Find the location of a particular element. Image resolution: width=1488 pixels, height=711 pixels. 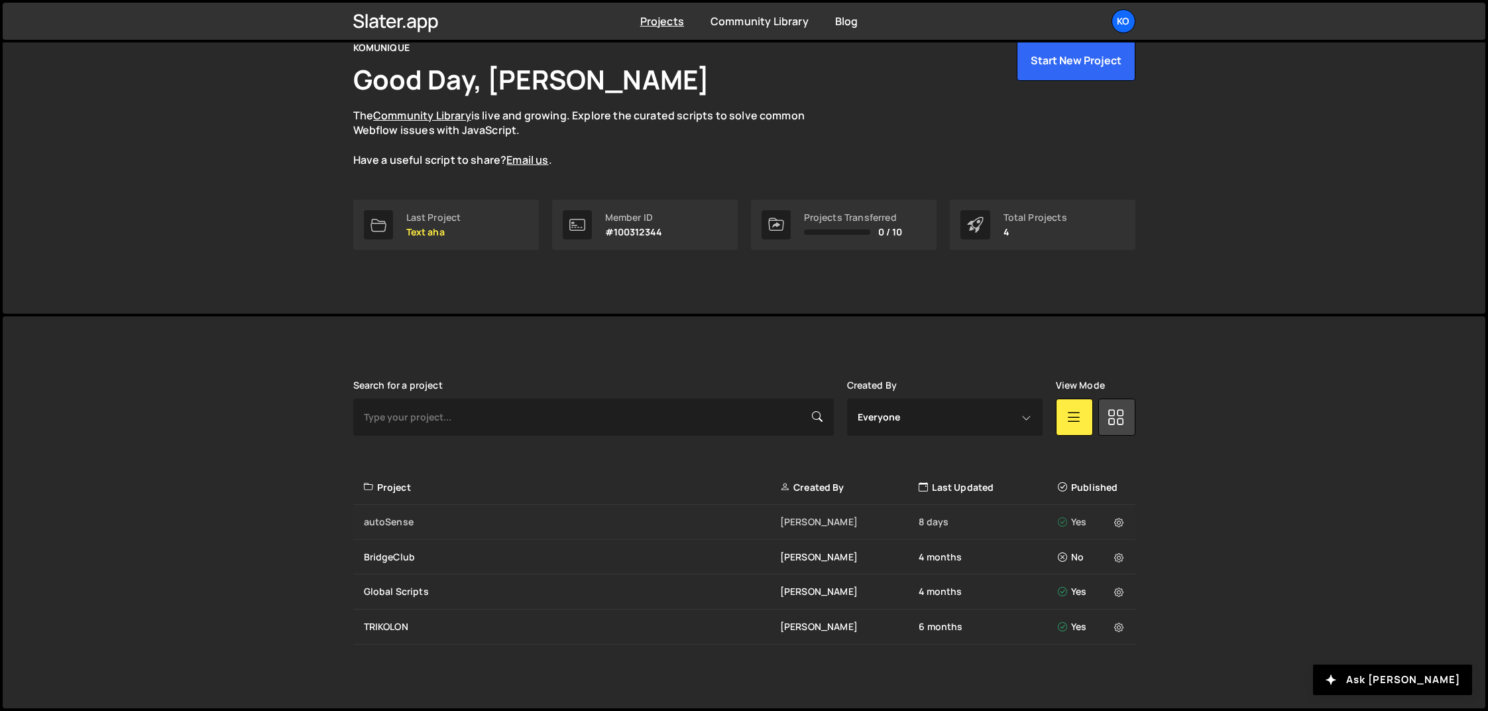

a: Blog is located at coordinates (846, 21).